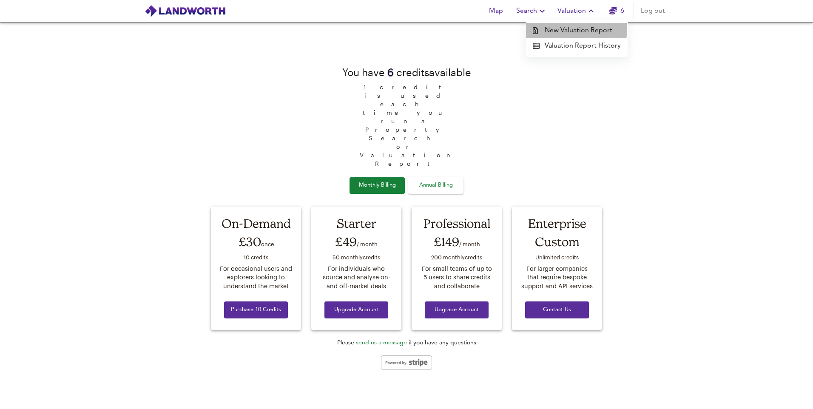 This screenshot has height=409, width=813. I want to click on img: logo, so click(185, 11).